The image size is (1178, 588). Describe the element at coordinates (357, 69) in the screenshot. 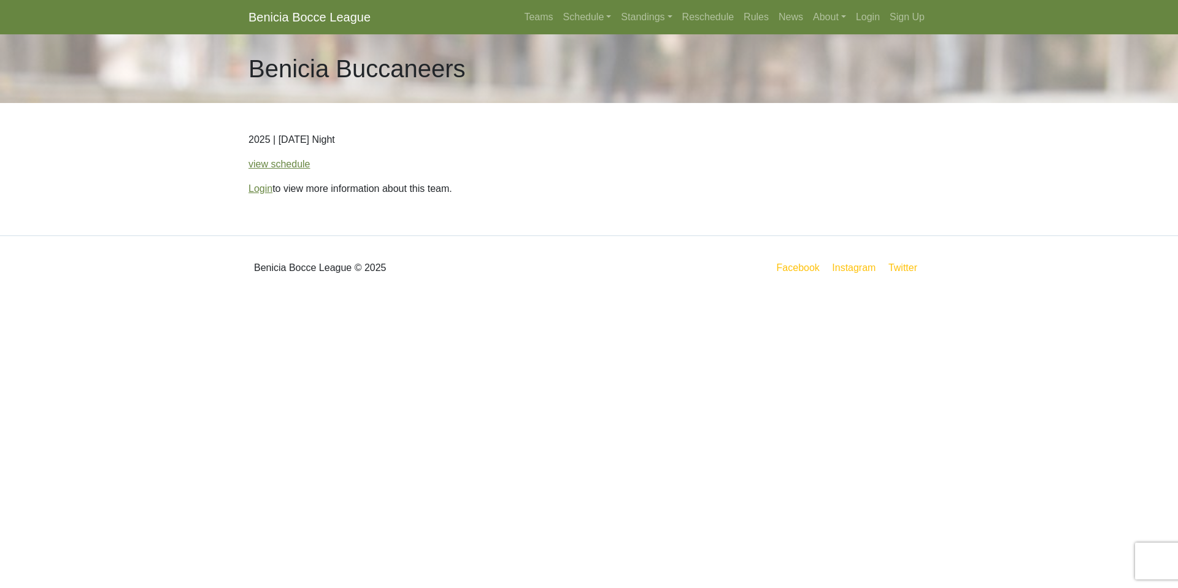

I see `h1: Benicia Buccaneers` at that location.